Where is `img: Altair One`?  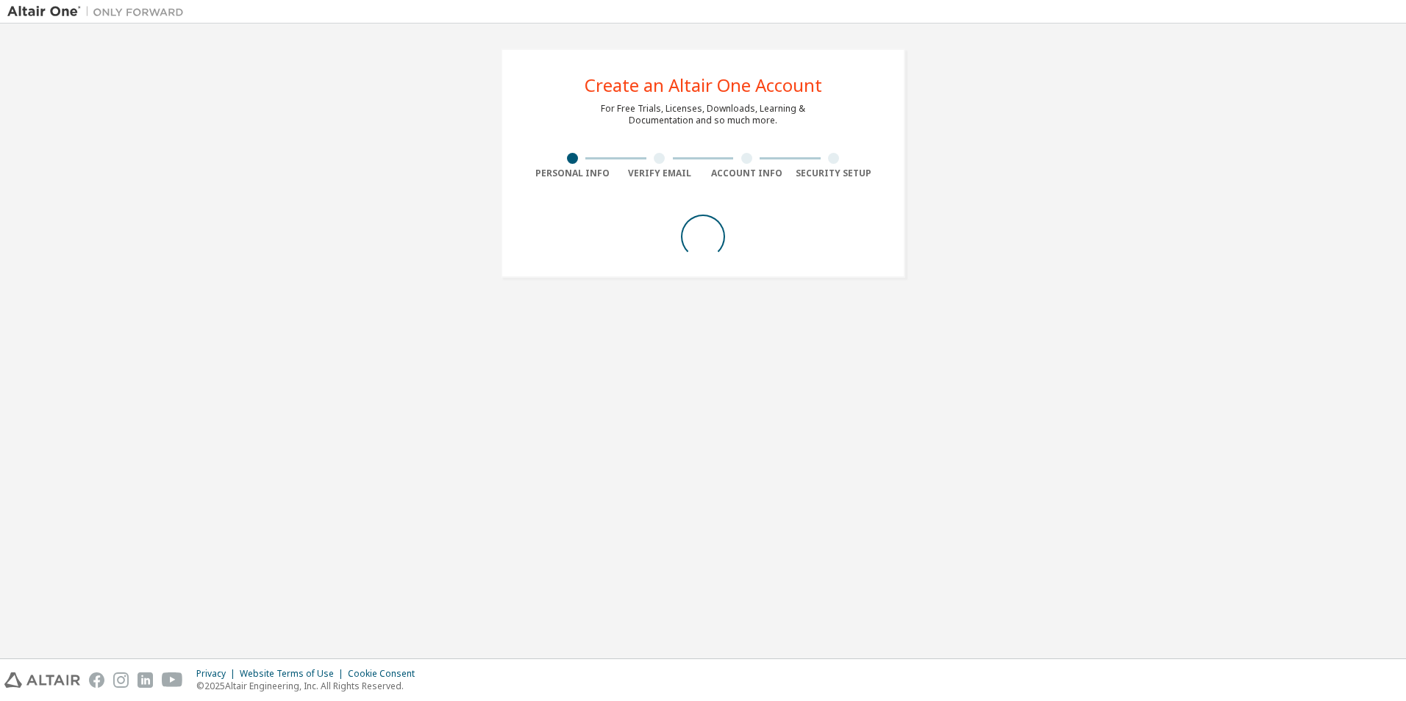
img: Altair One is located at coordinates (99, 12).